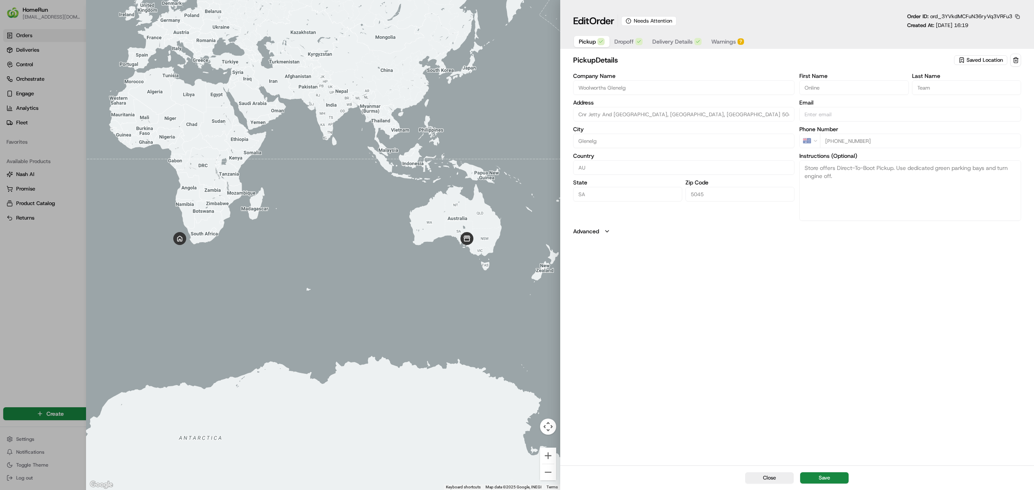 Image resolution: width=1034 pixels, height=490 pixels. Describe the element at coordinates (649, 21) in the screenshot. I see `div: Needs Attention` at that location.